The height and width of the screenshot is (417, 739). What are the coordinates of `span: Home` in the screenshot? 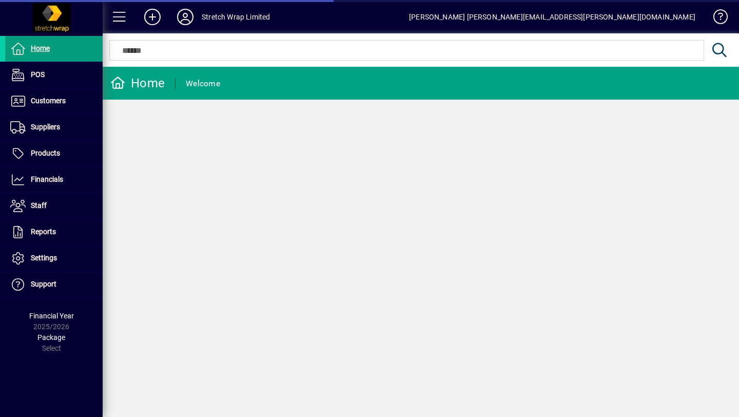 It's located at (40, 48).